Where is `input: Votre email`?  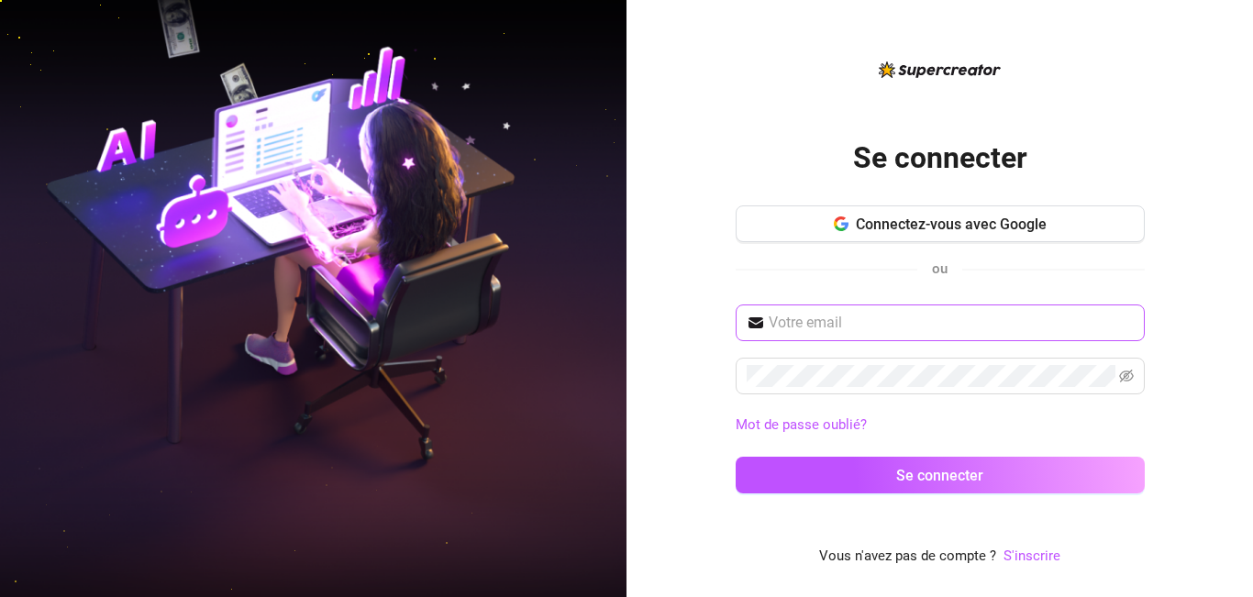 input: Votre email is located at coordinates (951, 323).